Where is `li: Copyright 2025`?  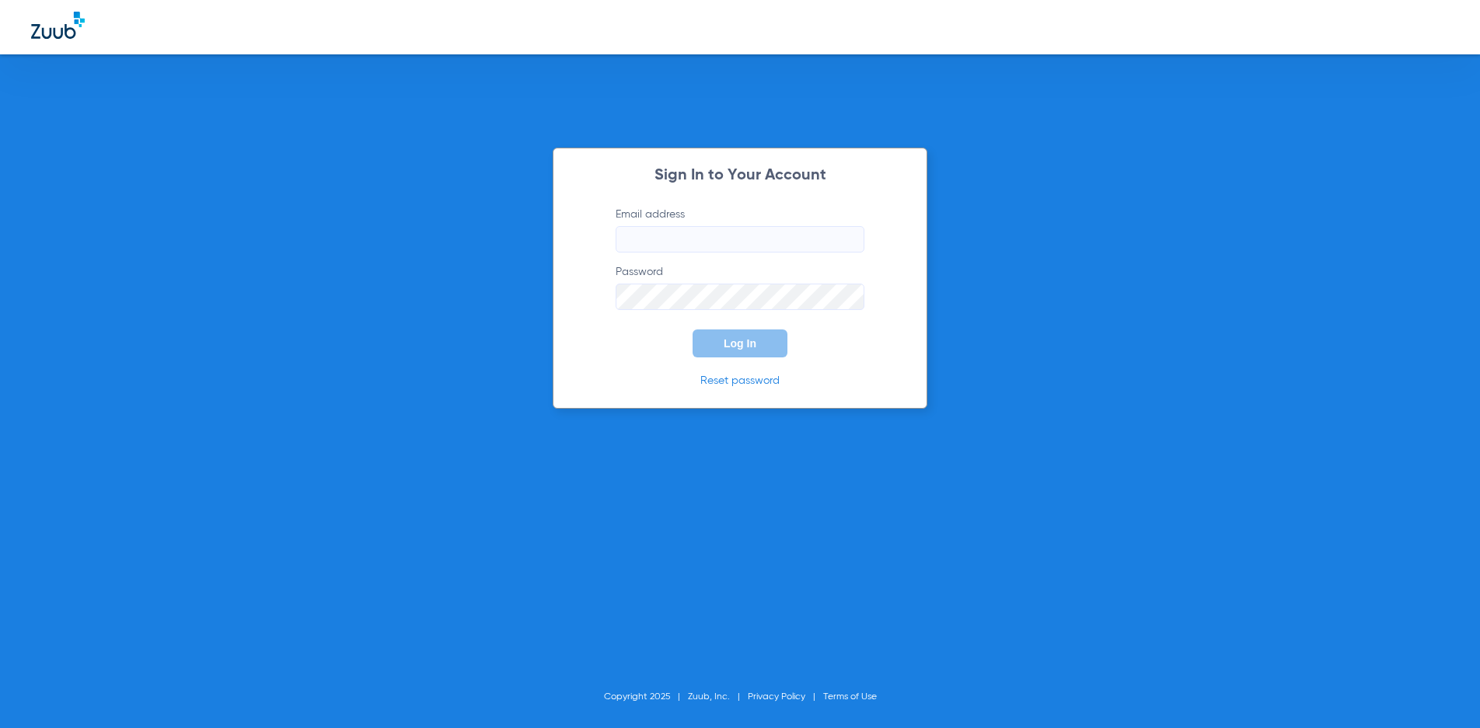 li: Copyright 2025 is located at coordinates (646, 697).